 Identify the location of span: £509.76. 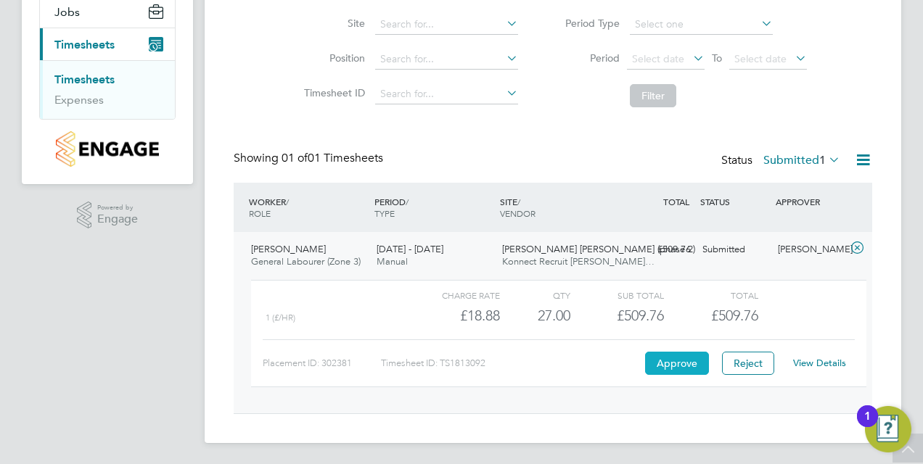
(734, 316).